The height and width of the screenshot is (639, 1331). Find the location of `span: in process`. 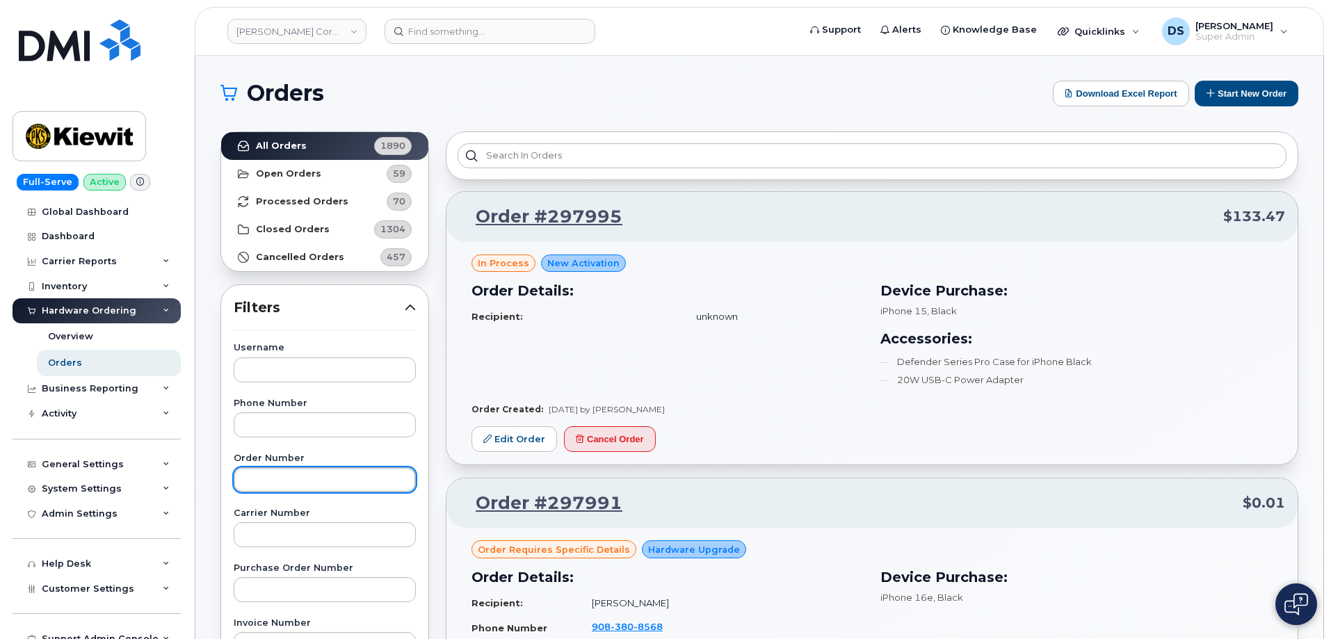

span: in process is located at coordinates (504, 263).